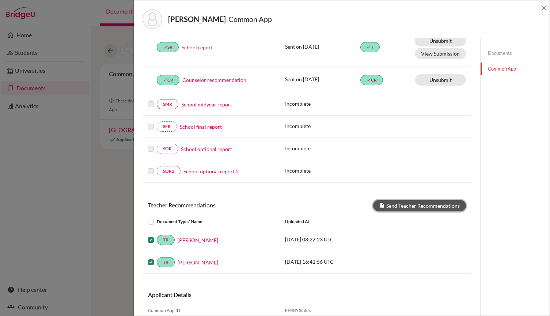 This screenshot has width=550, height=316. What do you see at coordinates (207, 104) in the screenshot?
I see `a: School midyear report` at bounding box center [207, 104].